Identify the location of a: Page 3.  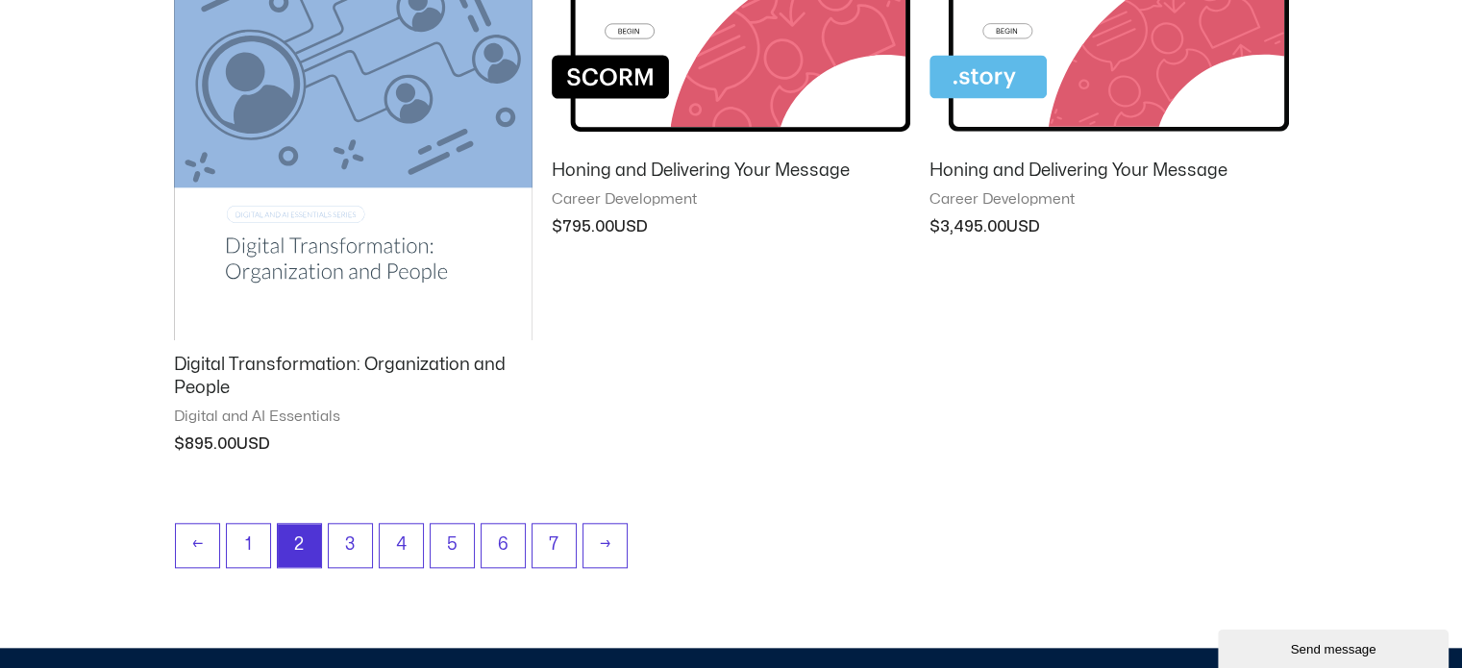
(350, 545).